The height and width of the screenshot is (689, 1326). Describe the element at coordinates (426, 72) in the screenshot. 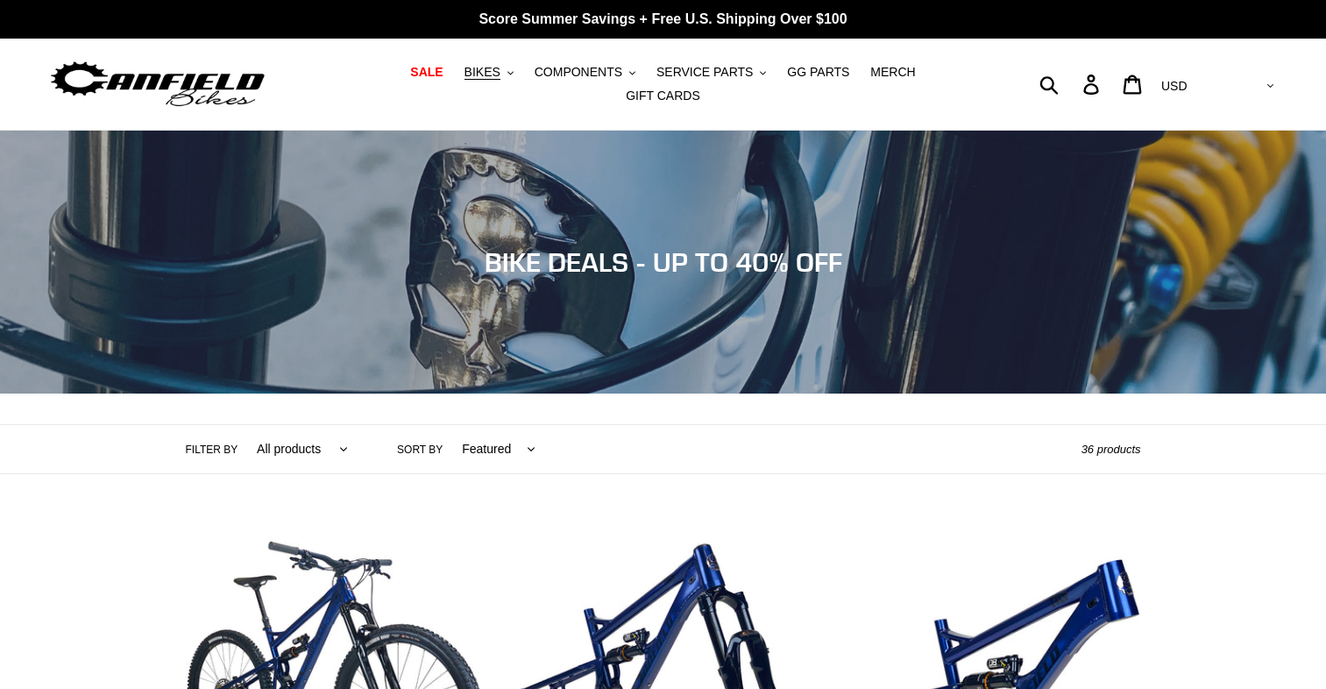

I see `a: SALE` at that location.